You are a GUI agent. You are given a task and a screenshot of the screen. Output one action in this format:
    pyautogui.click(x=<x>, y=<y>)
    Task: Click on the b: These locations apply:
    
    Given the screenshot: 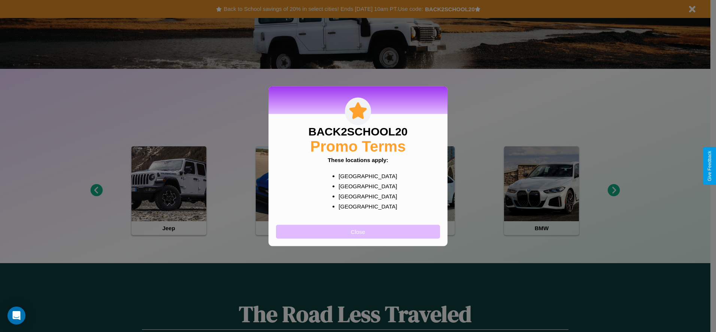 What is the action you would take?
    pyautogui.click(x=358, y=160)
    